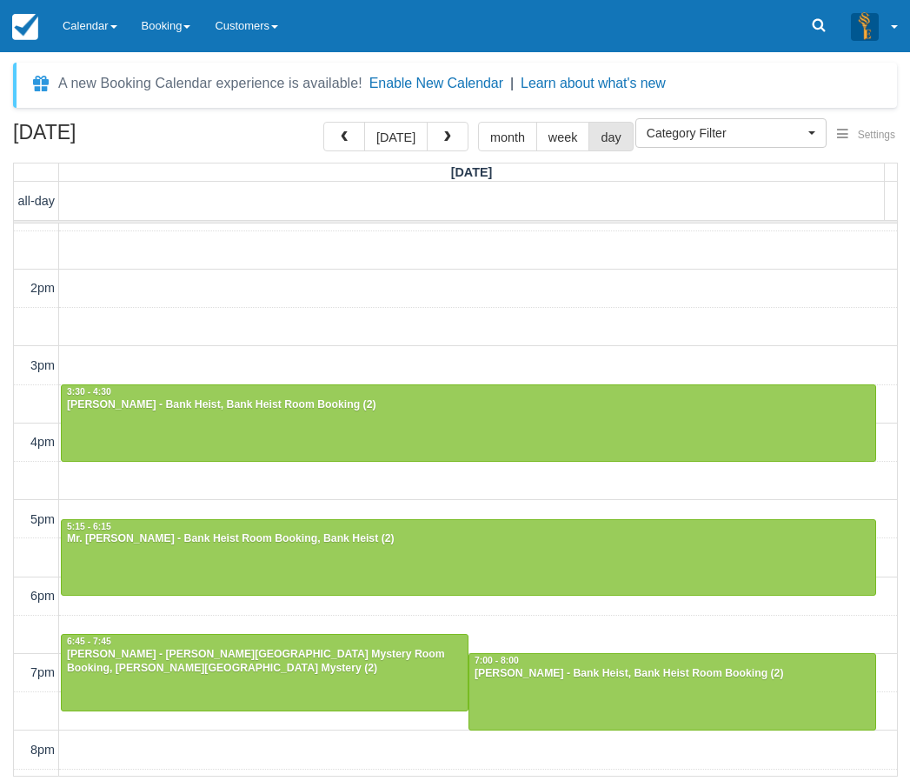  Describe the element at coordinates (89, 641) in the screenshot. I see `span: 6:45 - 7:45` at that location.